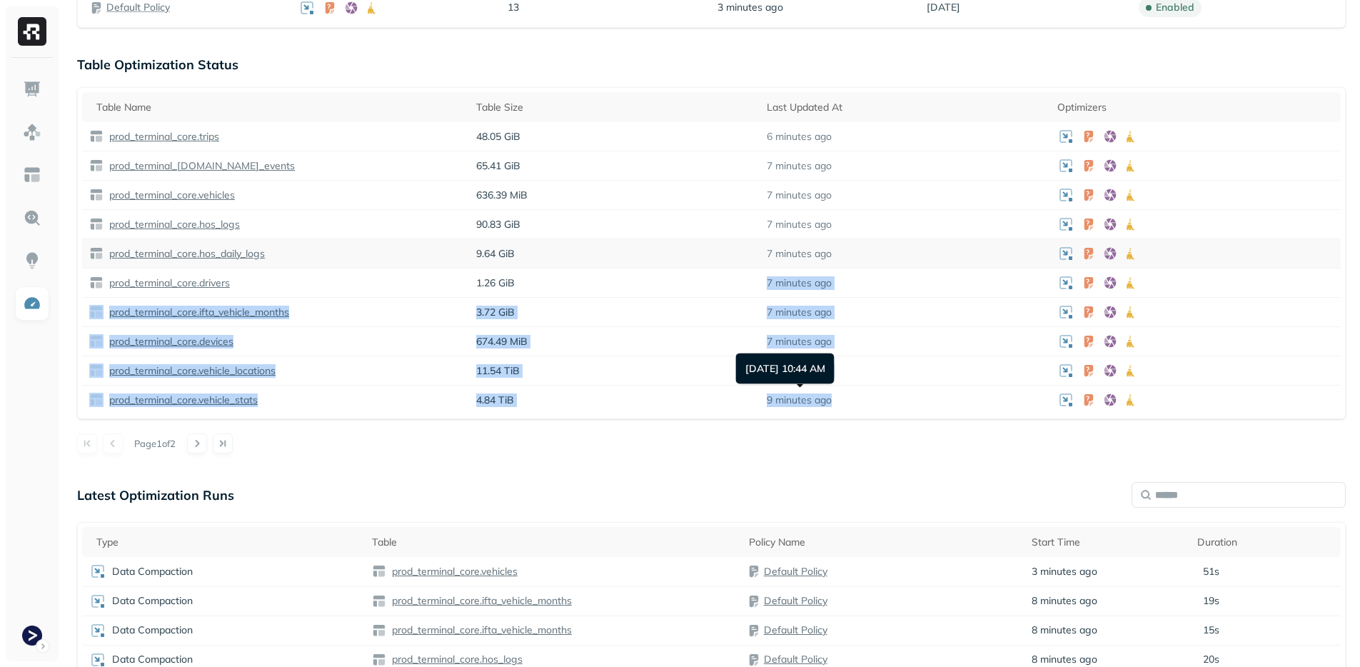 This screenshot has height=667, width=1360. I want to click on div: Last Updated At, so click(904, 107).